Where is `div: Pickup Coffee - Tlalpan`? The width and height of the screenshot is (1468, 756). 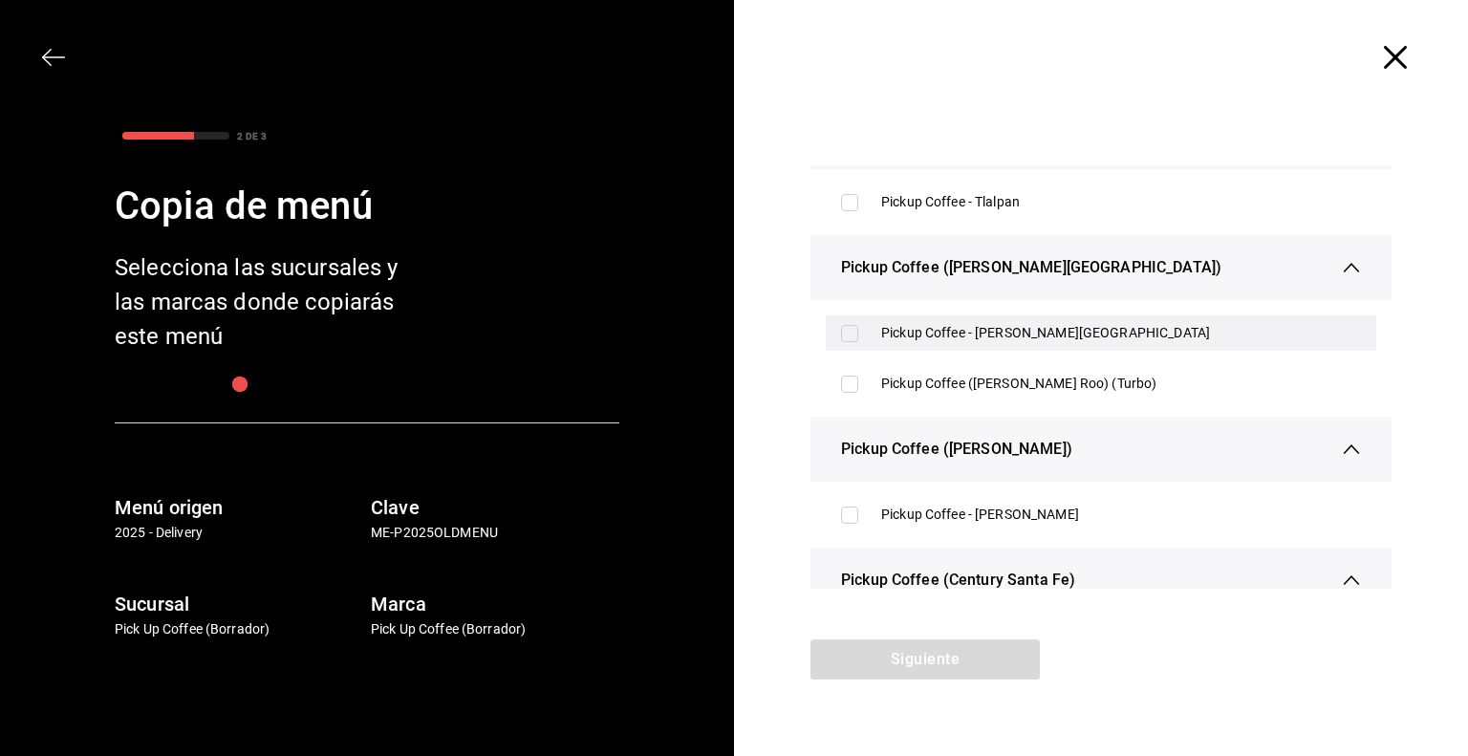
div: Pickup Coffee - Tlalpan is located at coordinates (1121, 202).